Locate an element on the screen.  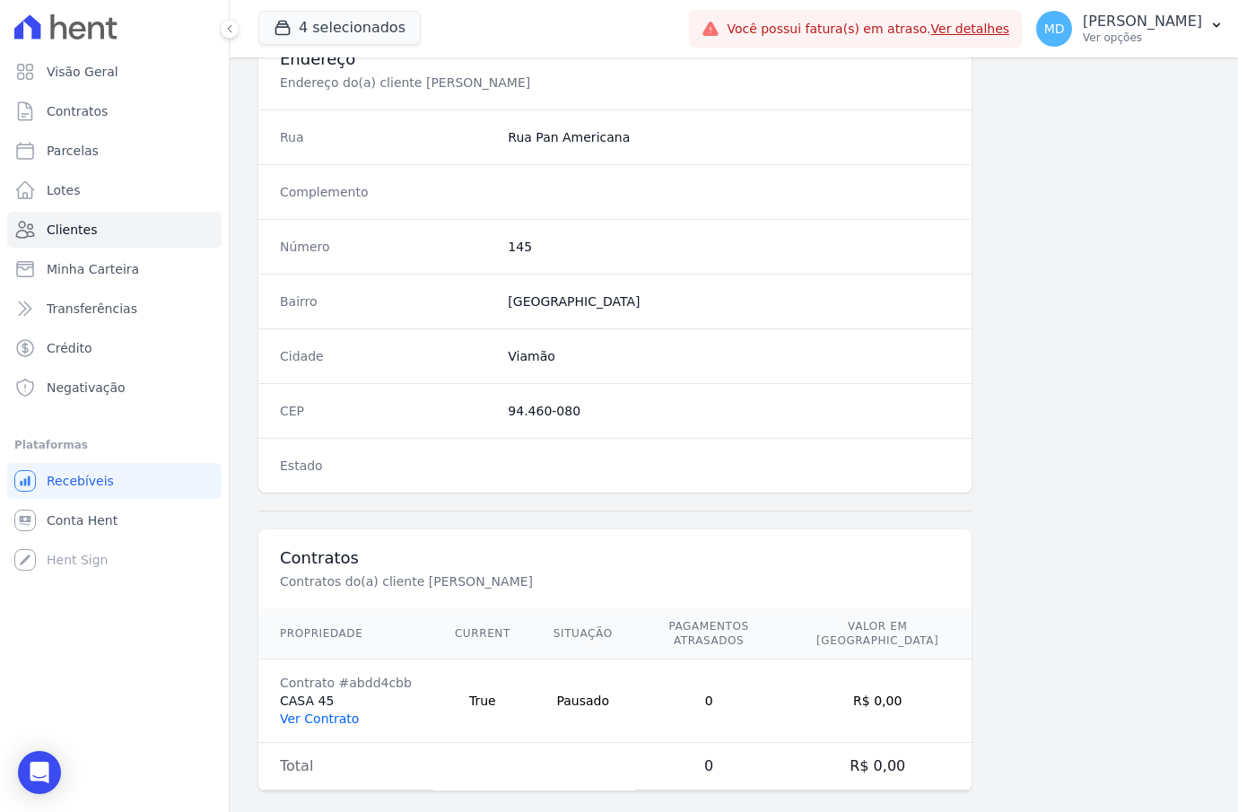
dt: Bairro is located at coordinates (387, 302).